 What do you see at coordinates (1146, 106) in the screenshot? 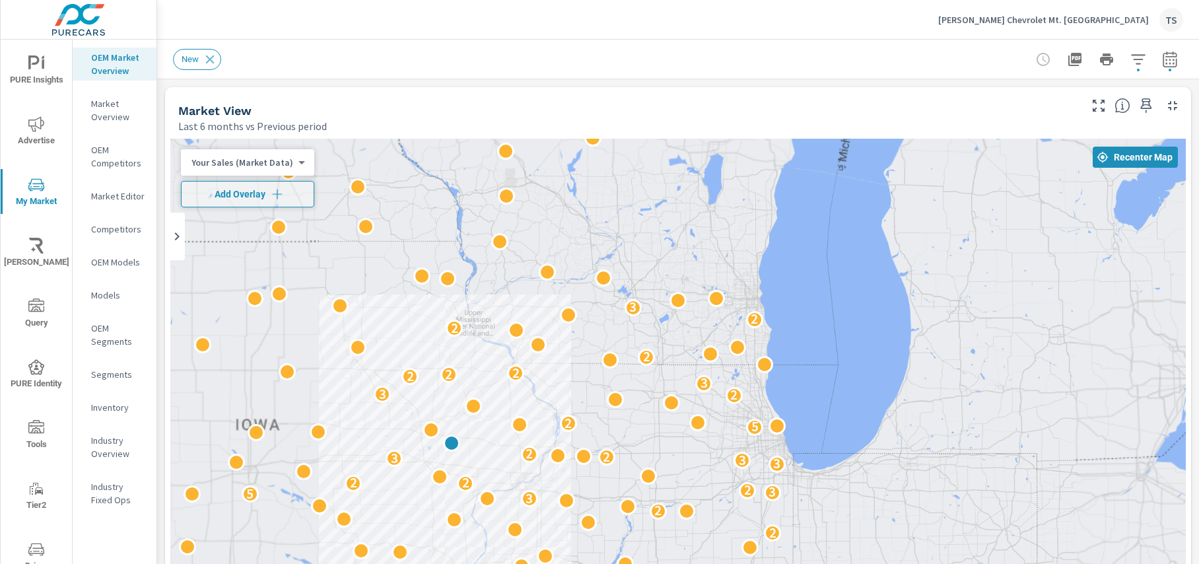
I see `span: Save this to your personalized report` at bounding box center [1146, 106].